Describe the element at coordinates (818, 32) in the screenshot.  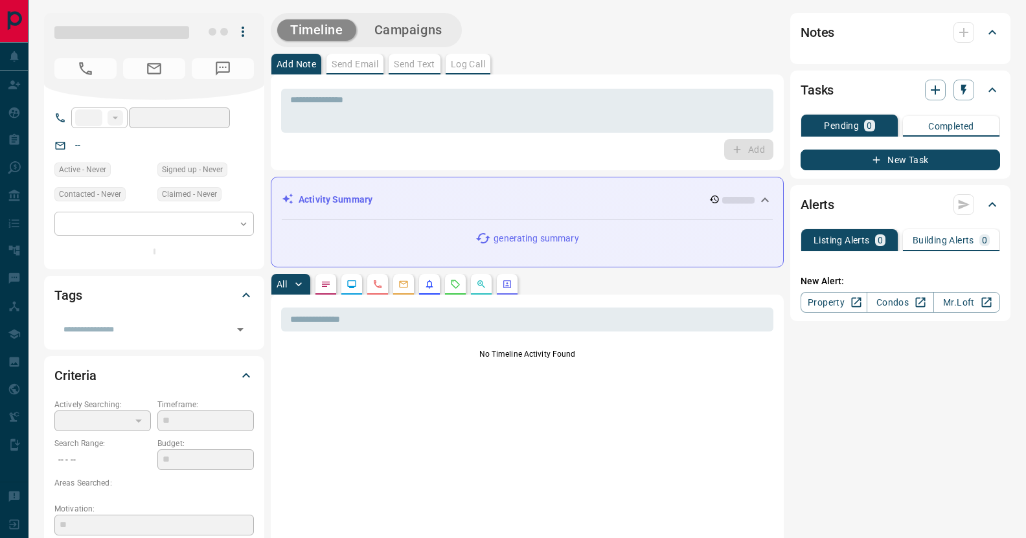
I see `h2: Notes` at that location.